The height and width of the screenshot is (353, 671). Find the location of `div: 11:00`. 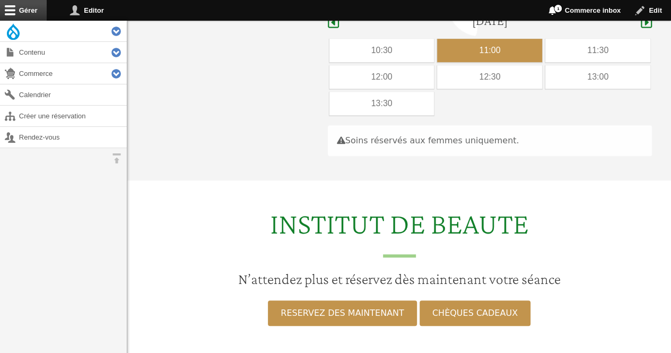

div: 11:00 is located at coordinates (490, 50).